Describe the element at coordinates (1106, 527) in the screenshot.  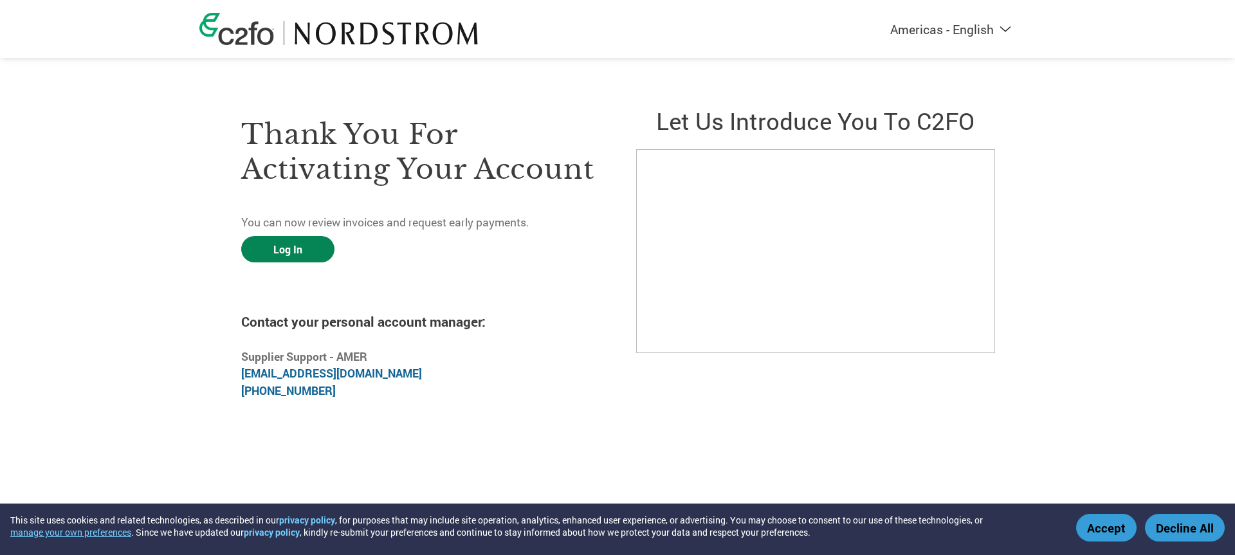
I see `button: Accept` at that location.